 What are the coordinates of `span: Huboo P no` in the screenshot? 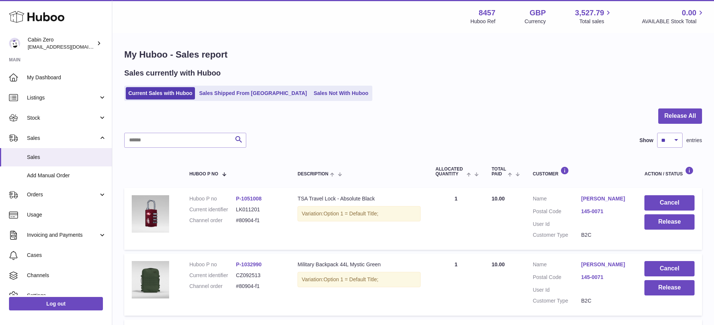 It's located at (204, 174).